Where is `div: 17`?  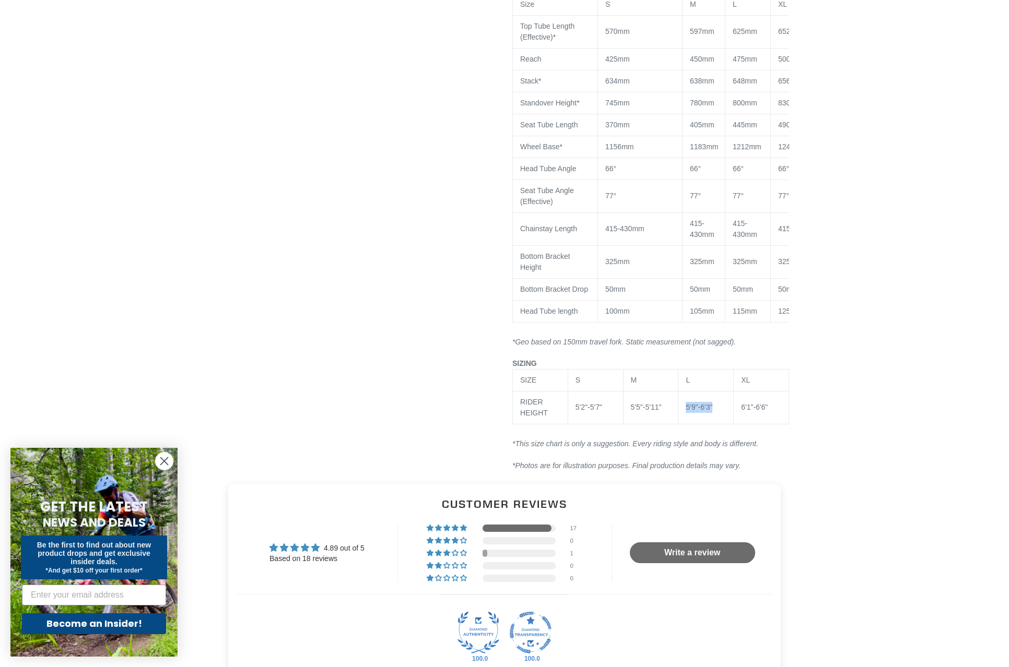 div: 17 is located at coordinates (577, 529).